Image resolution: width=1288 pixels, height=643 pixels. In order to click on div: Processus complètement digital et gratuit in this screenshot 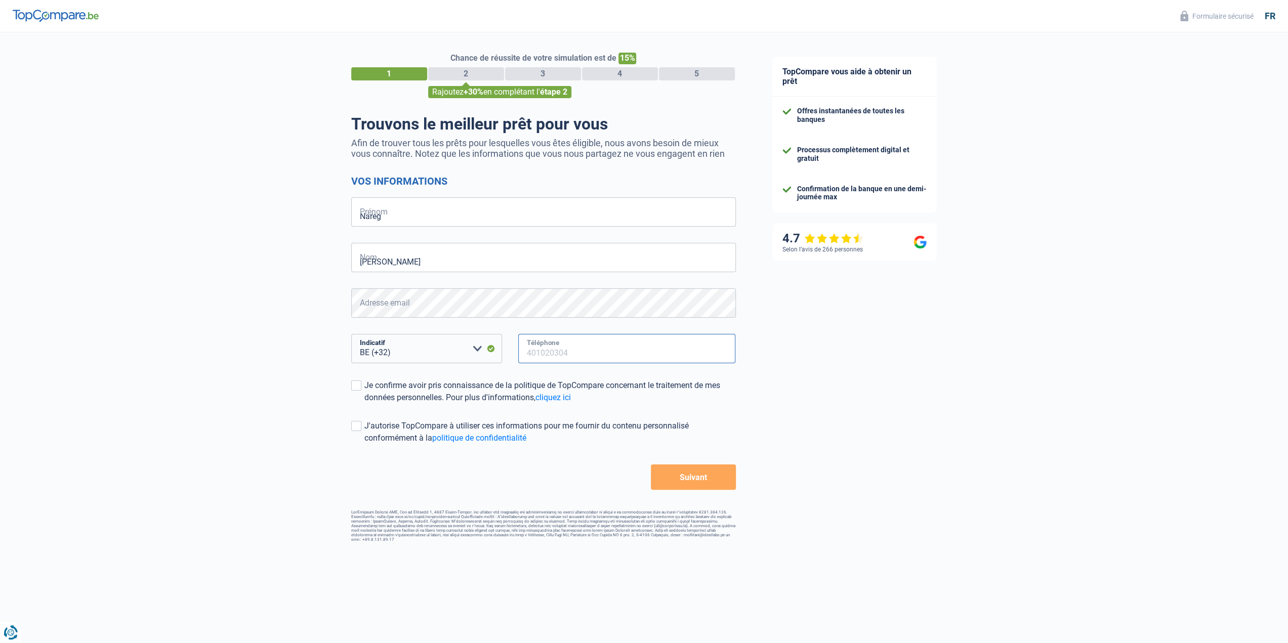, I will do `click(862, 154)`.